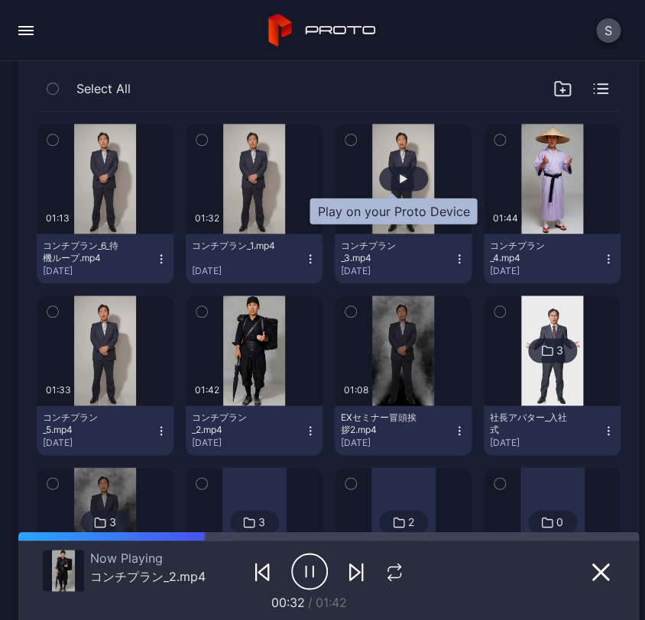 This screenshot has height=620, width=645. I want to click on div: EXセミナー冒頭挨拶2.mp4, so click(383, 424).